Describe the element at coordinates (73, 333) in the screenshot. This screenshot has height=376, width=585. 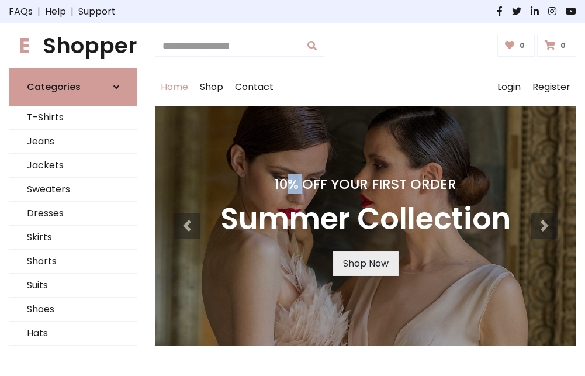
I see `a: Hats` at that location.